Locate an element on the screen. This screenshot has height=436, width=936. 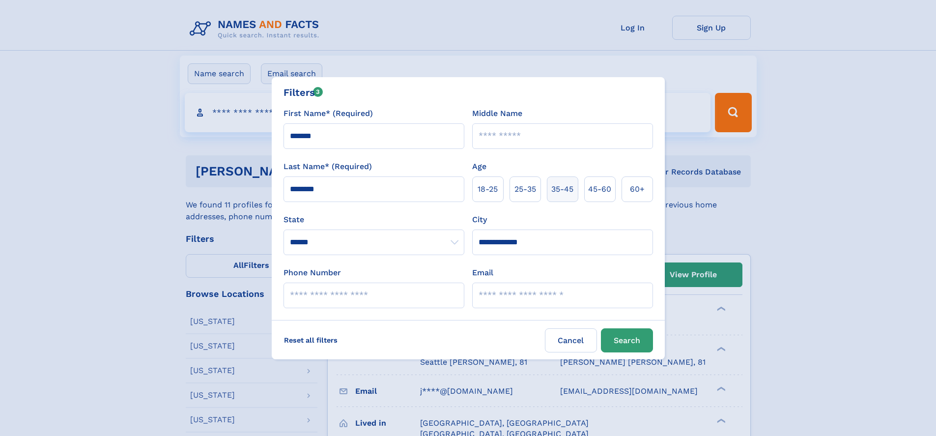
span: 25‑35 is located at coordinates (525, 189).